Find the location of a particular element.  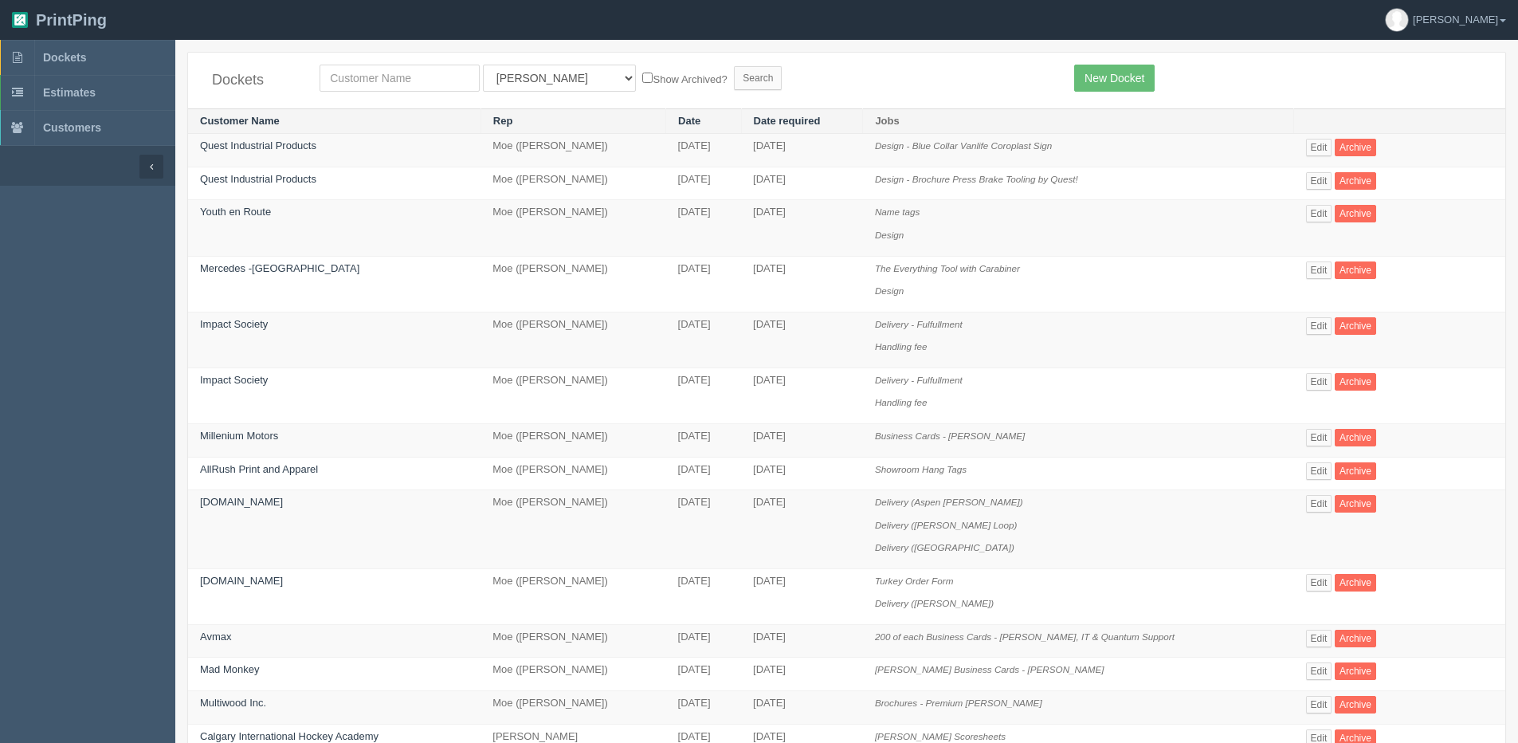

a: Calgary International Hockey Academy is located at coordinates (289, 735).